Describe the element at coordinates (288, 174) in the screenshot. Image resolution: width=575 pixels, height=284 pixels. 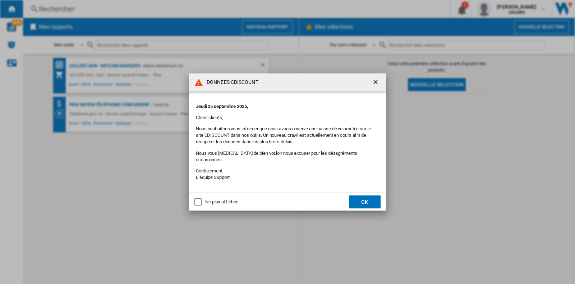
I see `p: Cordialement, L’équipe Support` at that location.